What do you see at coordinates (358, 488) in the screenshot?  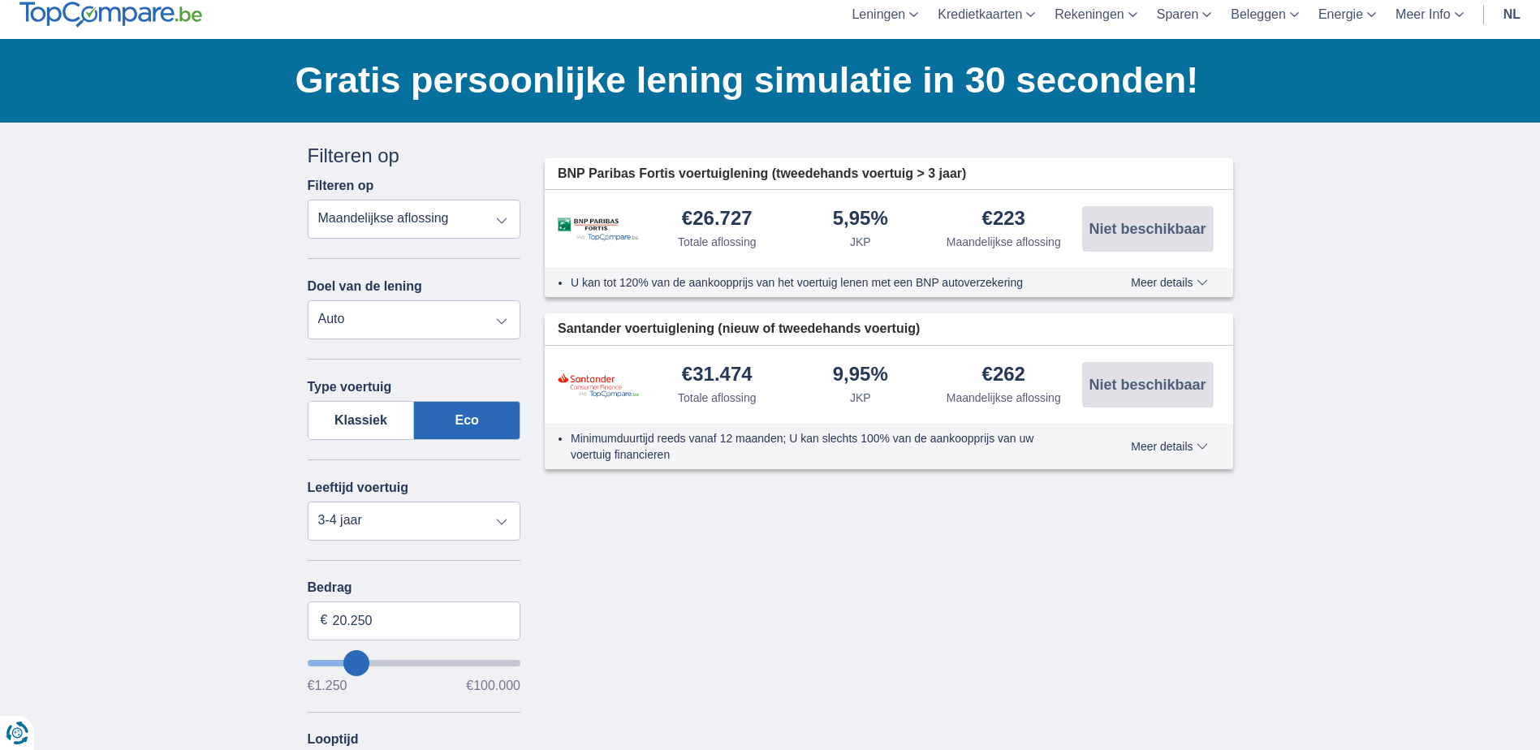 I see `label: Leeftijd voertuig` at bounding box center [358, 488].